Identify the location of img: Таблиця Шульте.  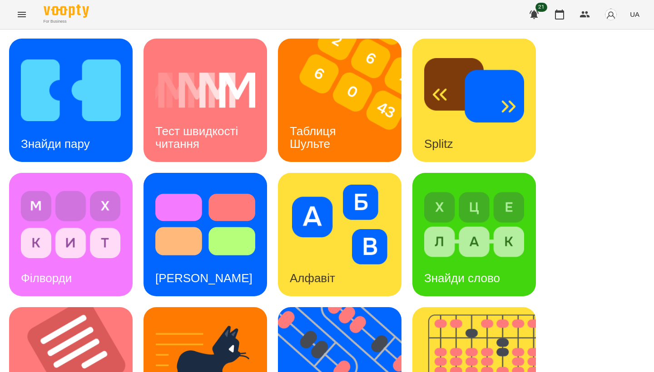
(345, 100).